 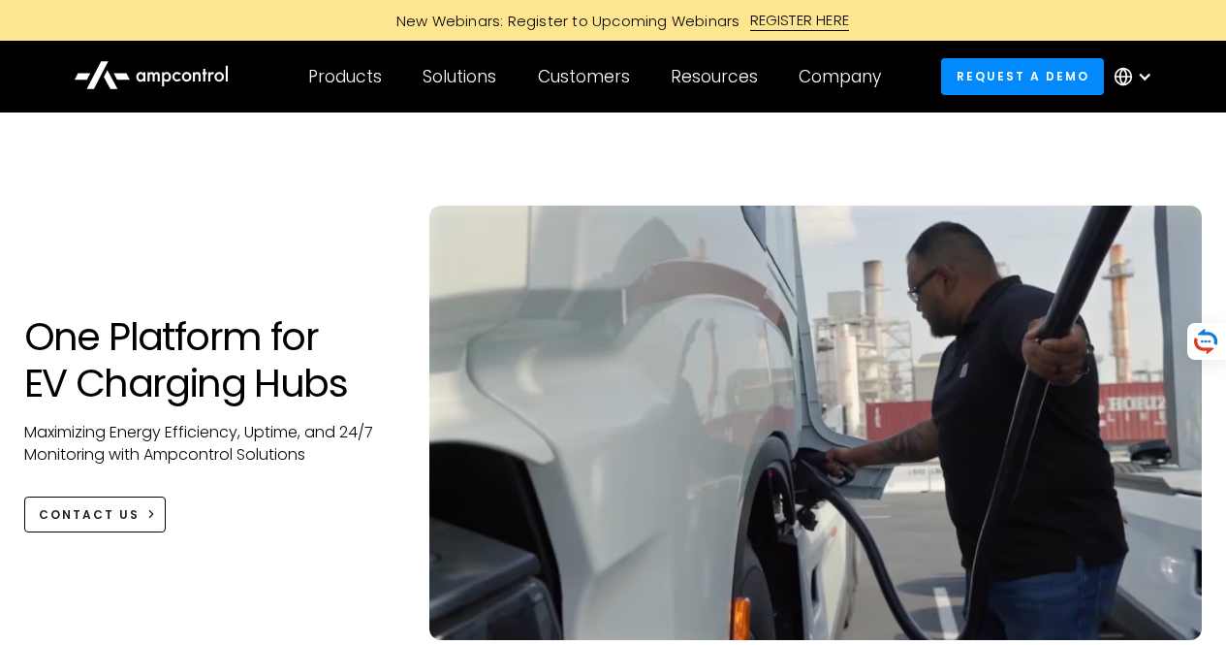 I want to click on a: Request a demo, so click(x=1023, y=76).